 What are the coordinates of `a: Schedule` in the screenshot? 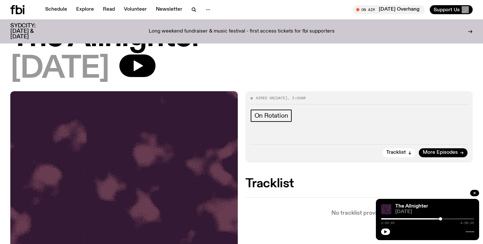 It's located at (56, 10).